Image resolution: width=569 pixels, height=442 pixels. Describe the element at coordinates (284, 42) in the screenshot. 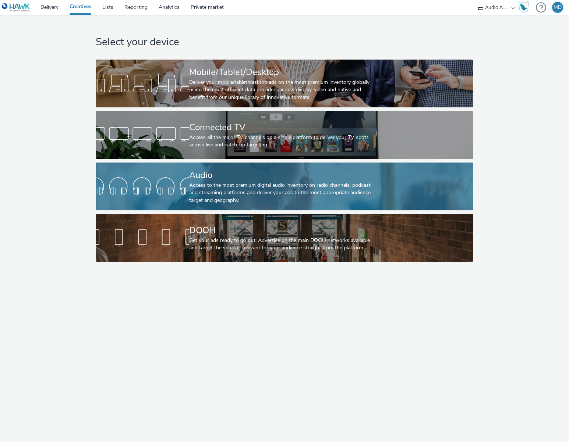

I see `h1: Select your device` at that location.